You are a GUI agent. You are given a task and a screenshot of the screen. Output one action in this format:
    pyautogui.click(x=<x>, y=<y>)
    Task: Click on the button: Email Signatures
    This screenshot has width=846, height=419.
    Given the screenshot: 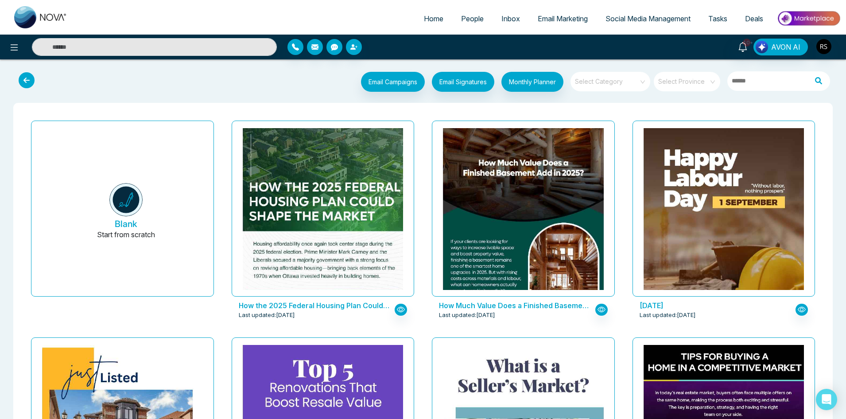 What is the action you would take?
    pyautogui.click(x=463, y=81)
    